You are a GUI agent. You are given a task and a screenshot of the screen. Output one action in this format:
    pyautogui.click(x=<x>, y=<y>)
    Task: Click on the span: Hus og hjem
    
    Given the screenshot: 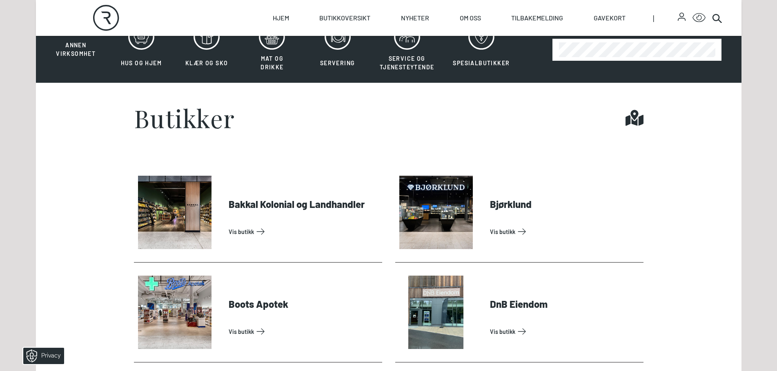 What is the action you would take?
    pyautogui.click(x=141, y=63)
    